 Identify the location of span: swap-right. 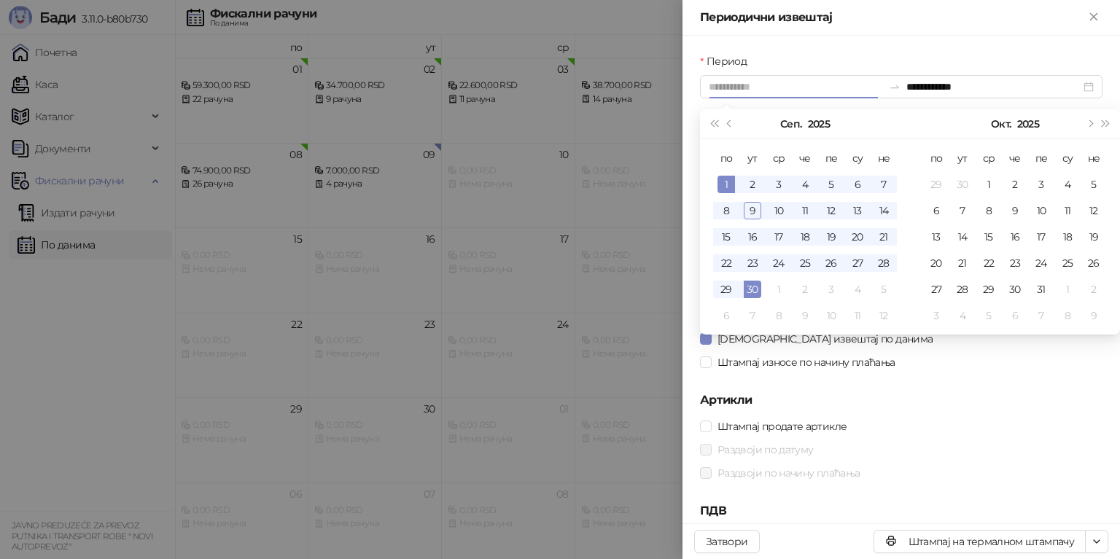
(894, 87).